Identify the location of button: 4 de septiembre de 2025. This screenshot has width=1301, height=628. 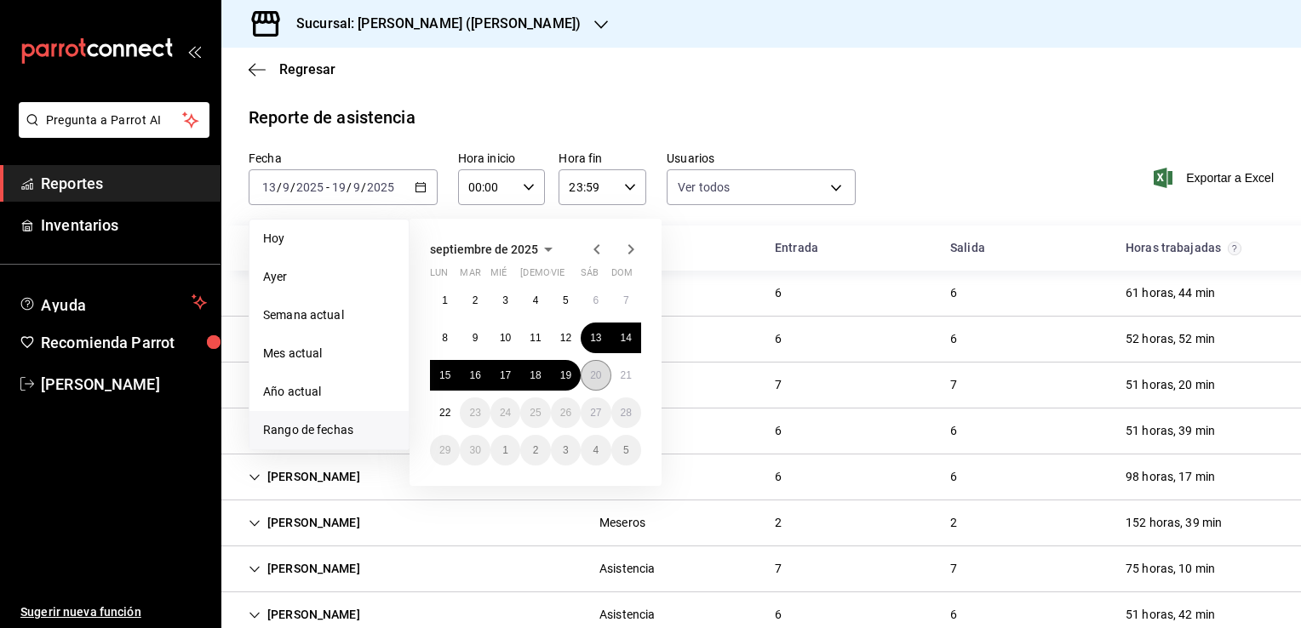
(535, 300).